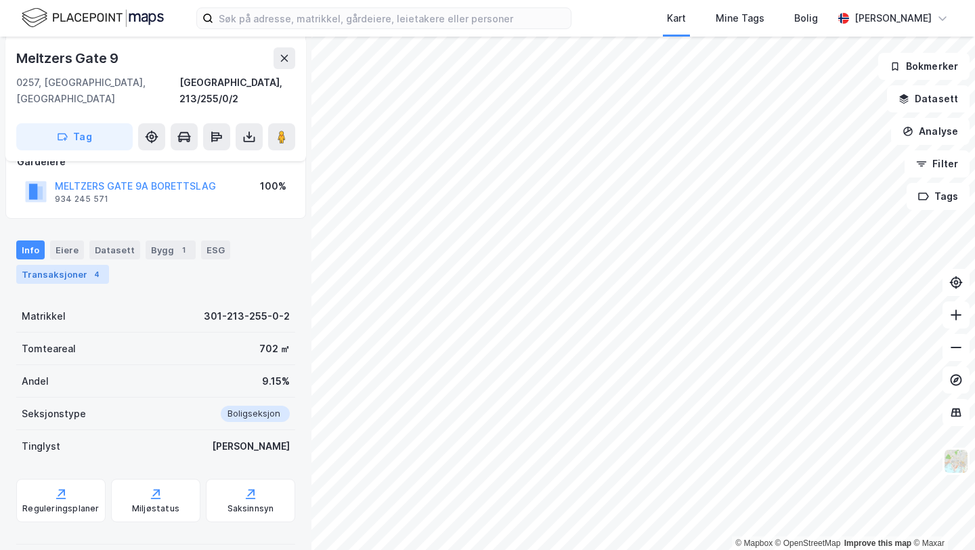 The image size is (975, 550). What do you see at coordinates (114, 250) in the screenshot?
I see `div: Datasett` at bounding box center [114, 250].